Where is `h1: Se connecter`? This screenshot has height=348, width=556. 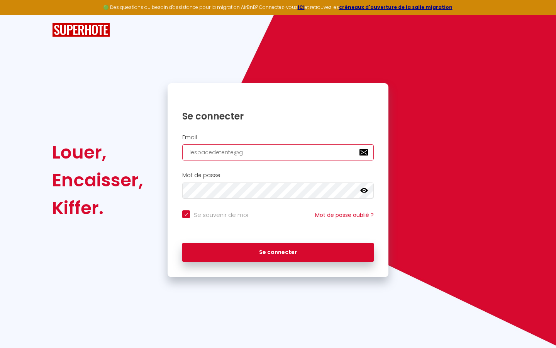 h1: Se connecter is located at coordinates (278, 116).